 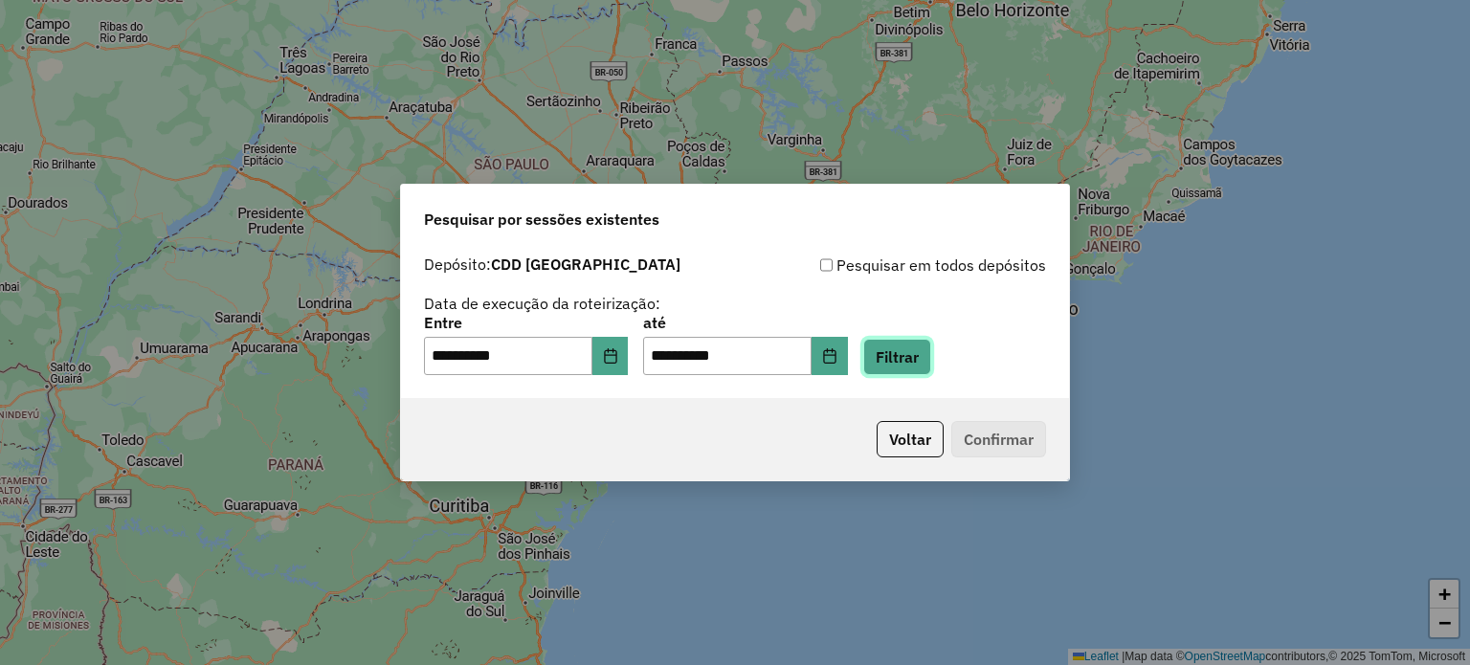 What do you see at coordinates (542, 219) in the screenshot?
I see `span: Pesquisar por sessões existentes` at bounding box center [542, 219].